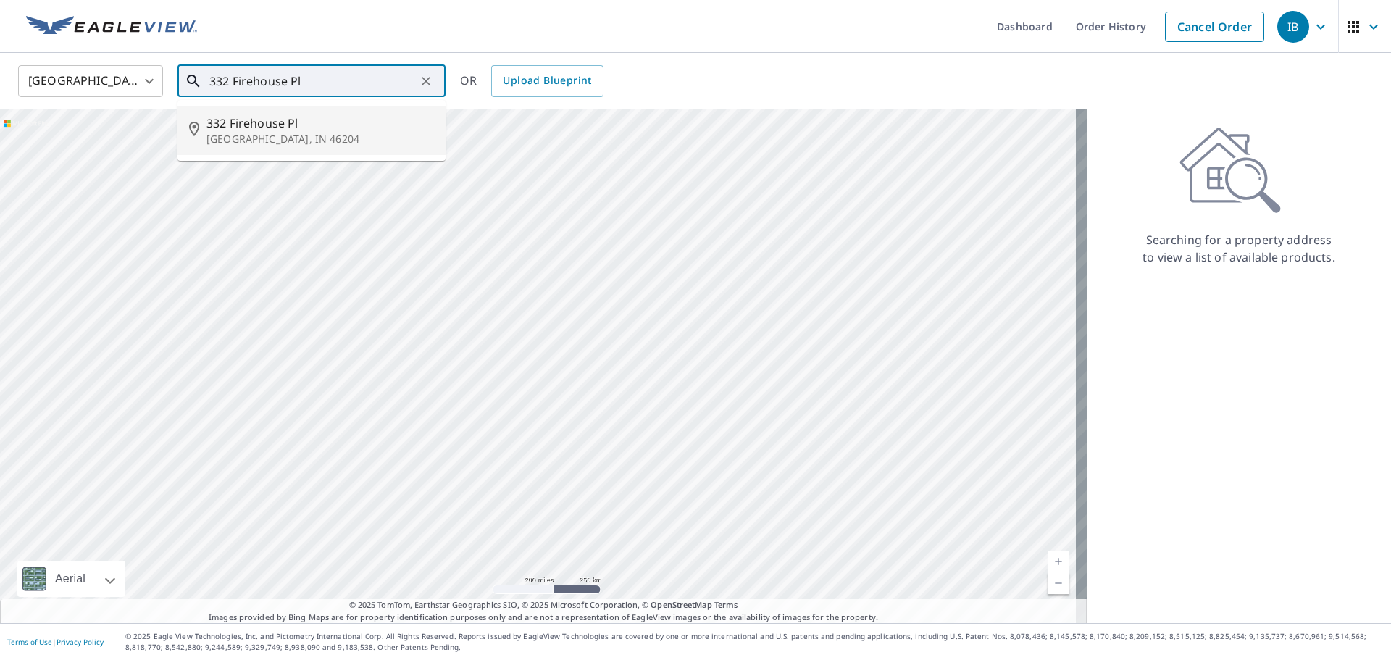 This screenshot has height=660, width=1391. What do you see at coordinates (544, 605) in the screenshot?
I see `span: © 2025 TomTom, Earthstar Geographics SIO, © 2025 Microsoft Corporation, ©` at bounding box center [544, 605].